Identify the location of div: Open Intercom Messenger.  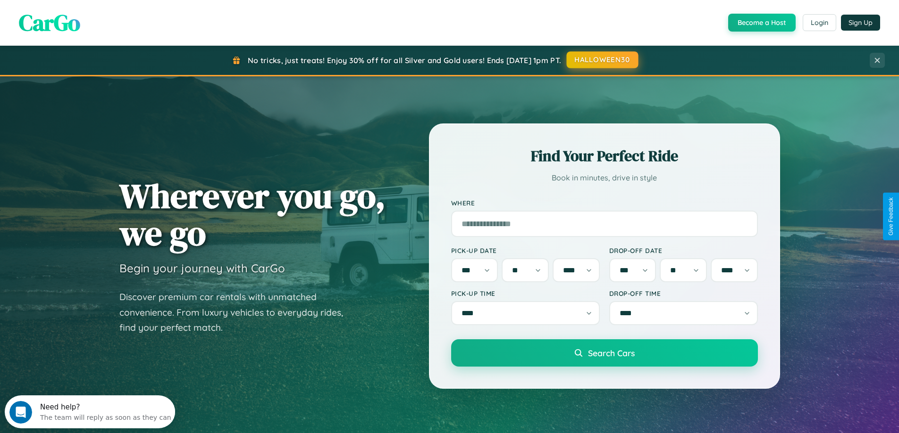
(90, 17).